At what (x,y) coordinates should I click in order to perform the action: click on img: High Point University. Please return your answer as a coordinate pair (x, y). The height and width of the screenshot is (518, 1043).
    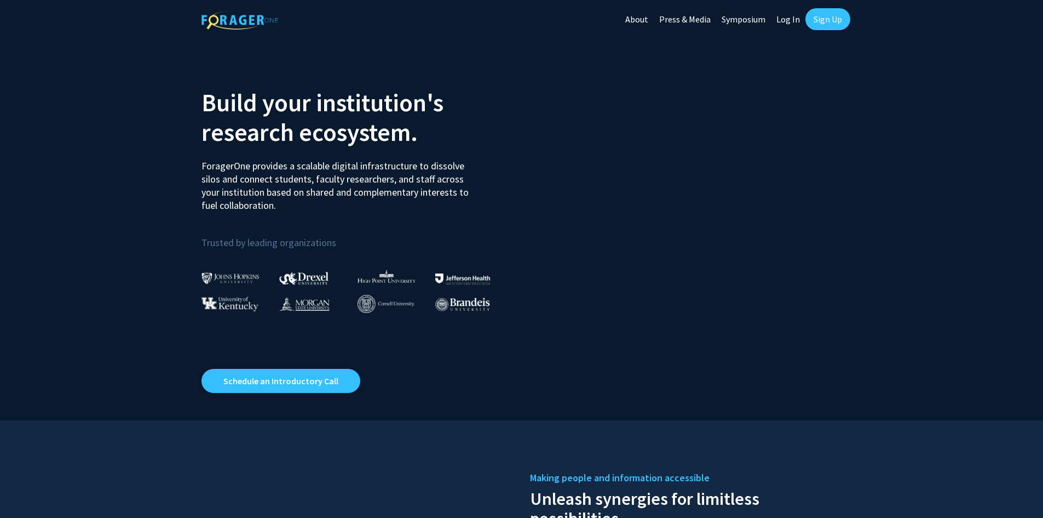
    Looking at the image, I should click on (387, 276).